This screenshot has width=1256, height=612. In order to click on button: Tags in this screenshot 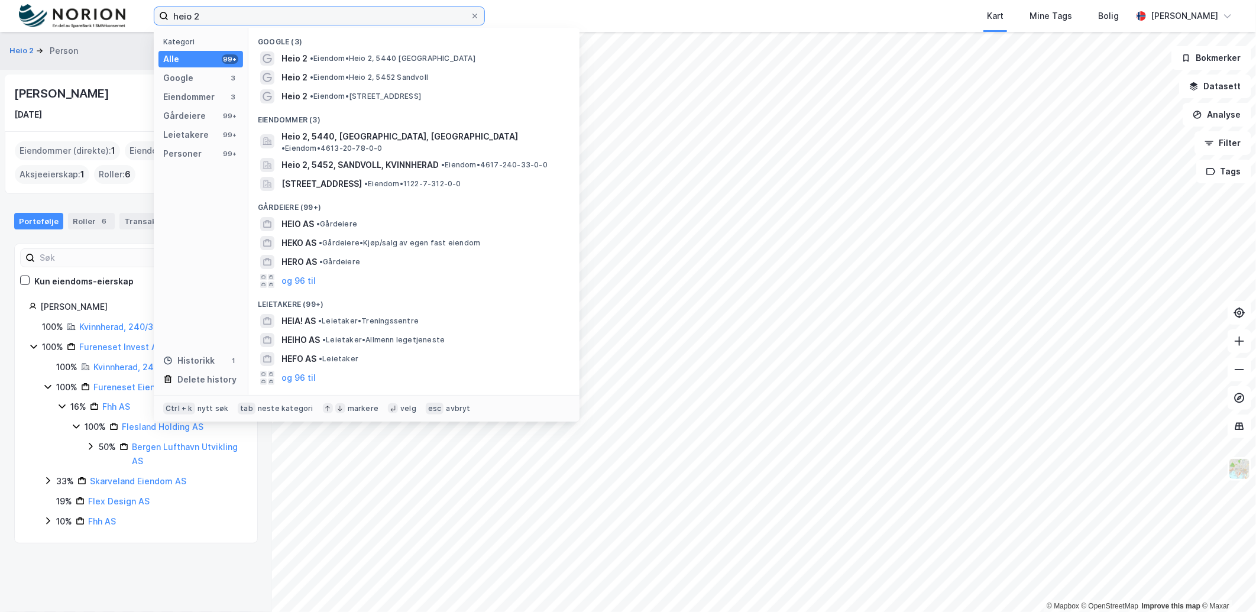, I will do `click(1223, 171)`.